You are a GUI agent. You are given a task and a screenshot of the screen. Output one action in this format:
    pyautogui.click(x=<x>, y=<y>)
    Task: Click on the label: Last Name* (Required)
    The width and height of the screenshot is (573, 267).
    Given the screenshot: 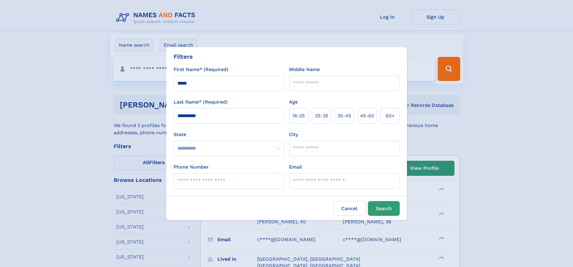 What is the action you would take?
    pyautogui.click(x=201, y=102)
    